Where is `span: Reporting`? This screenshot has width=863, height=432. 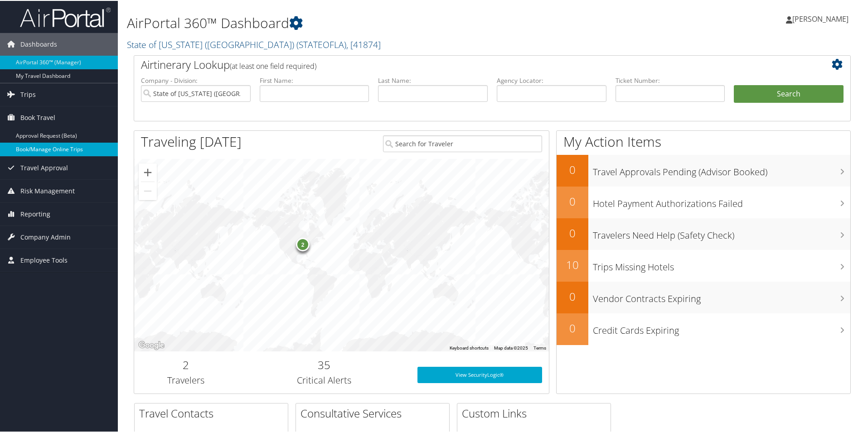
span: Reporting is located at coordinates (35, 213).